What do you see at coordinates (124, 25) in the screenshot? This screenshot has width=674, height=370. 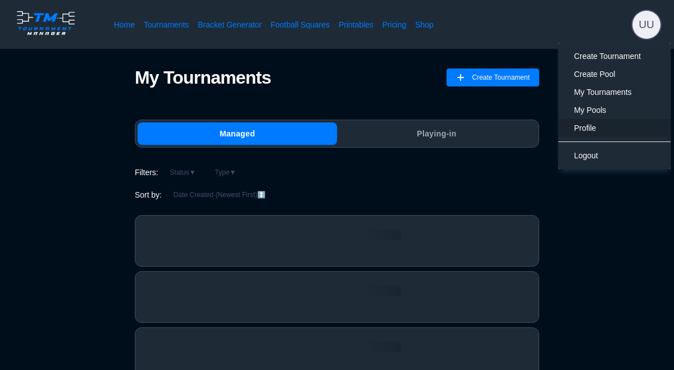 I see `a: Home` at bounding box center [124, 25].